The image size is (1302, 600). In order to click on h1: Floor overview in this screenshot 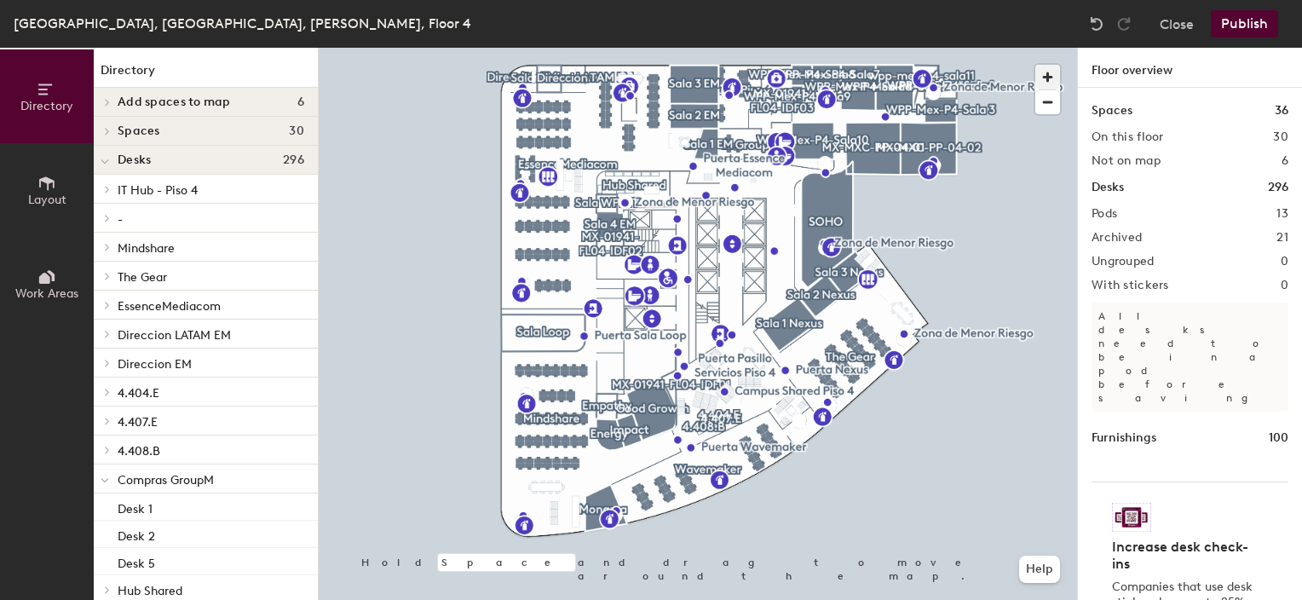, I will do `click(1190, 67)`.